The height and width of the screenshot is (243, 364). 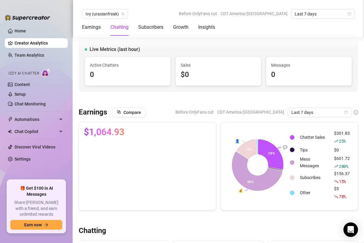 What do you see at coordinates (10, 131) in the screenshot?
I see `img: Chat Copilot` at bounding box center [10, 131].